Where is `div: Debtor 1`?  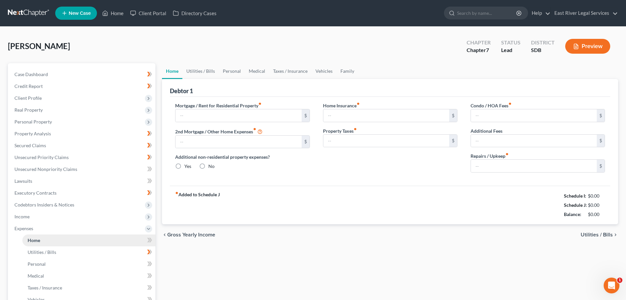 div: Debtor 1 is located at coordinates (181, 91).